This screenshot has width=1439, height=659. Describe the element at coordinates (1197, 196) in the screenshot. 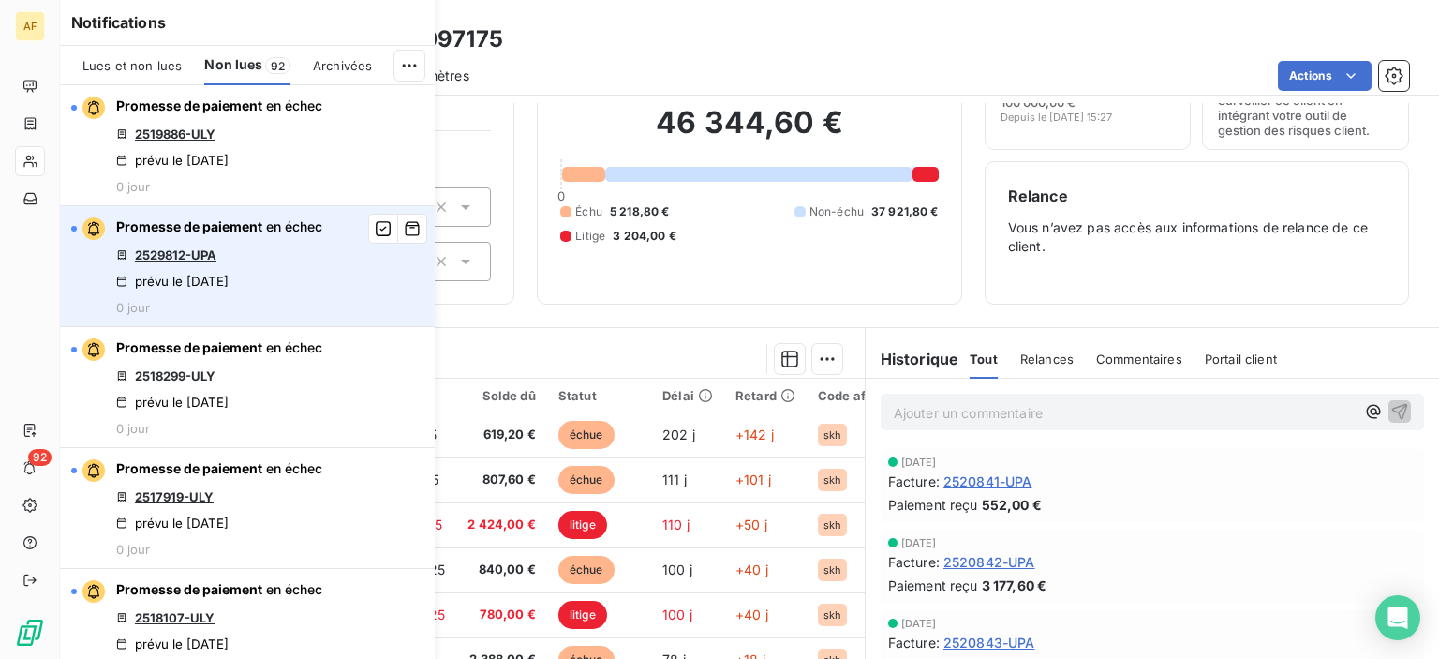

I see `h6: Relance` at that location.